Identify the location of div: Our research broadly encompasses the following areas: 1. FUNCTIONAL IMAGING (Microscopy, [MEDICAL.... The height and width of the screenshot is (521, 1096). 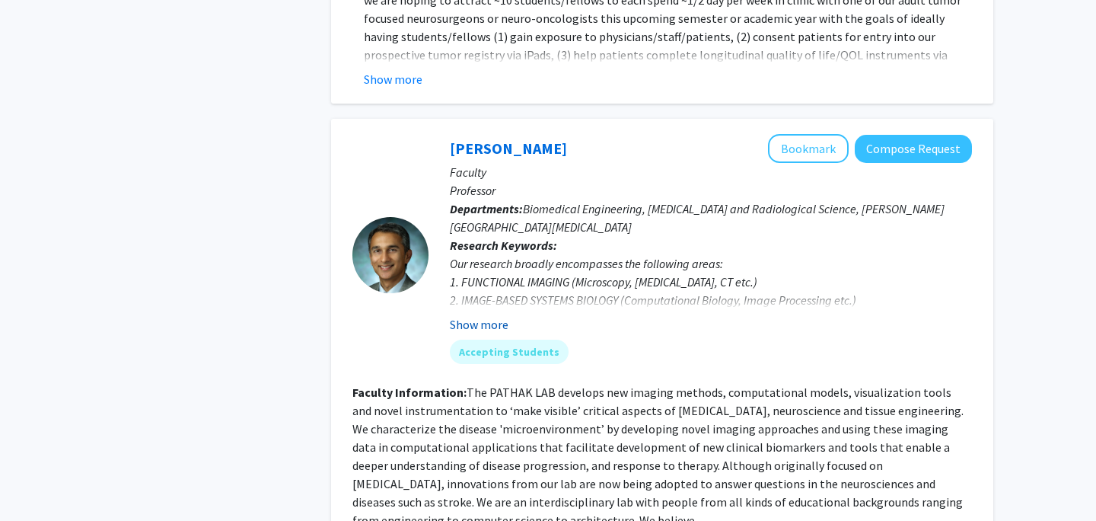
(711, 300).